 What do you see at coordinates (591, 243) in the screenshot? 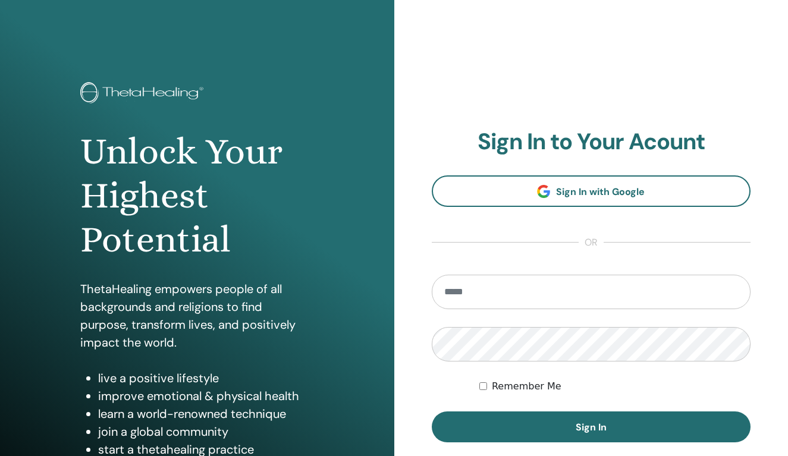
I see `span: or` at bounding box center [591, 243].